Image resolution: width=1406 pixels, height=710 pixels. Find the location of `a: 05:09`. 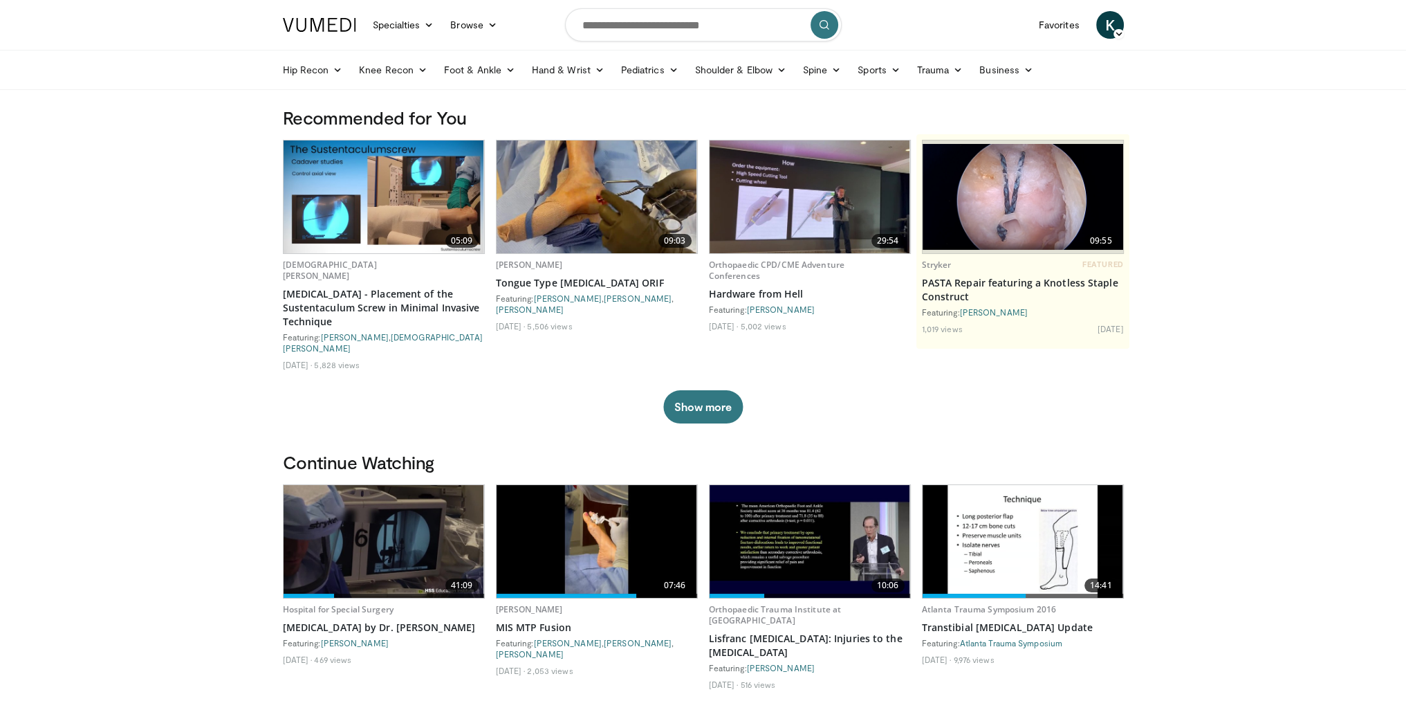

a: 05:09 is located at coordinates (384, 196).